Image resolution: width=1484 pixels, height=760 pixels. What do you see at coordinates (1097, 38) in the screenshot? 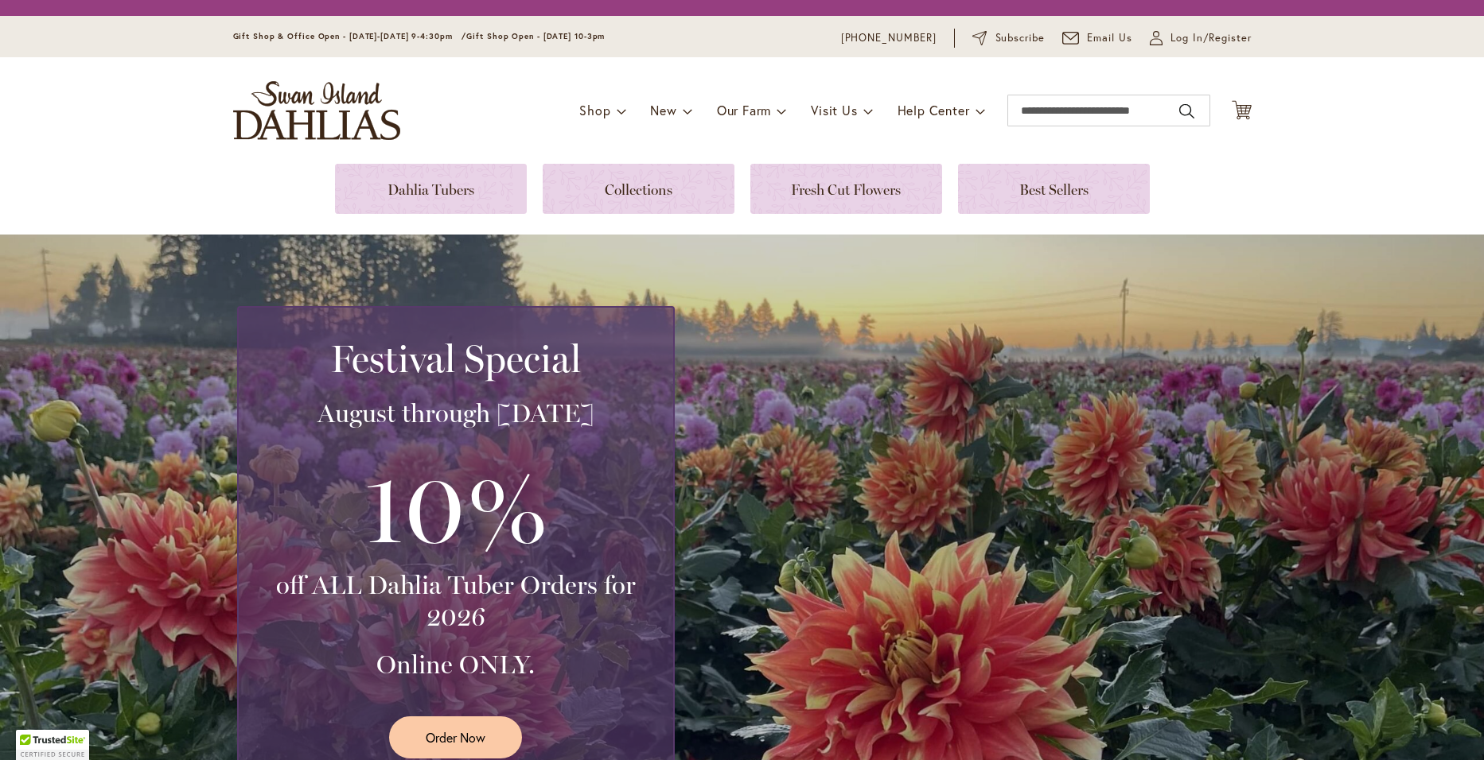
I see `a: Email Us` at bounding box center [1097, 38].